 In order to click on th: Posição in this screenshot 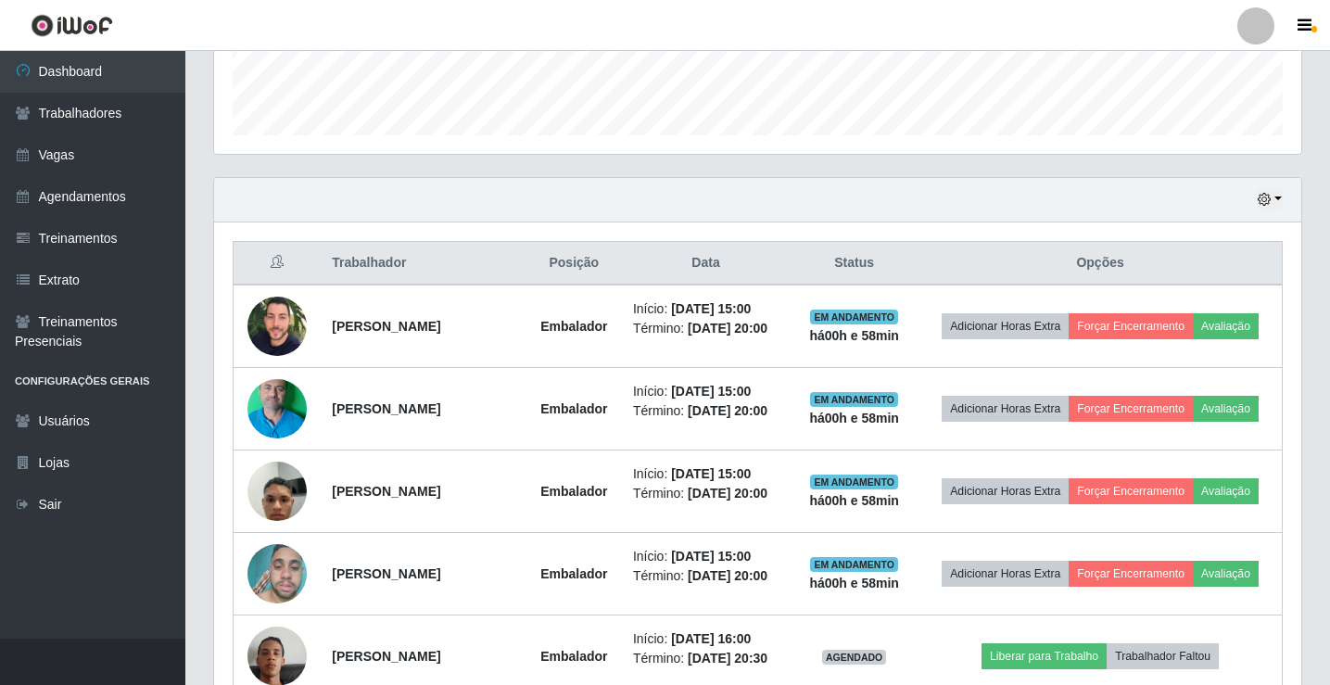, I will do `click(574, 263)`.